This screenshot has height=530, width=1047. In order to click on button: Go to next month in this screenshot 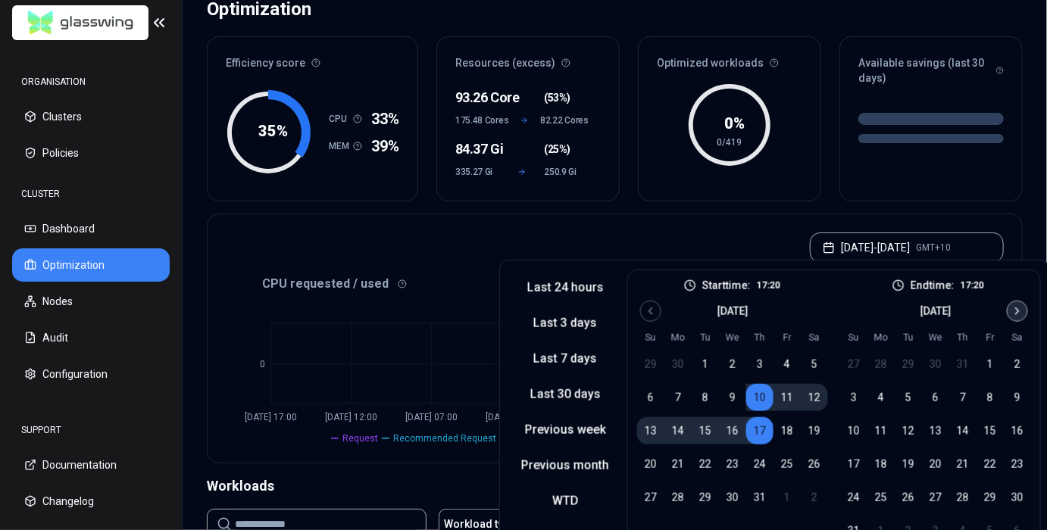, I will do `click(1017, 311)`.